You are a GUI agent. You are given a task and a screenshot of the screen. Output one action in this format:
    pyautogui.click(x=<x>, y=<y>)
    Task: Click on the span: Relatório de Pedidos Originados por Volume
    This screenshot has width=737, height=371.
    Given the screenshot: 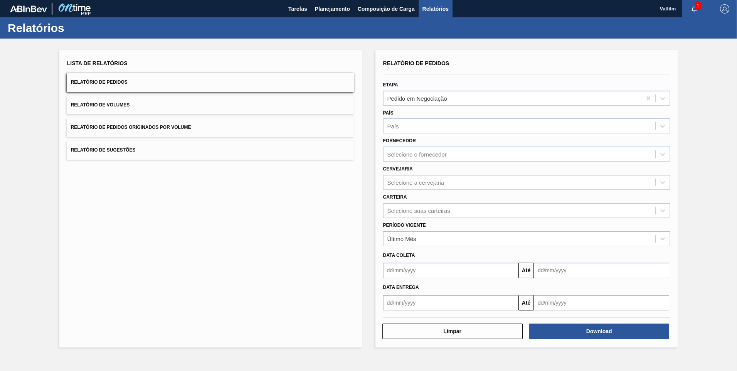 What is the action you would take?
    pyautogui.click(x=131, y=127)
    